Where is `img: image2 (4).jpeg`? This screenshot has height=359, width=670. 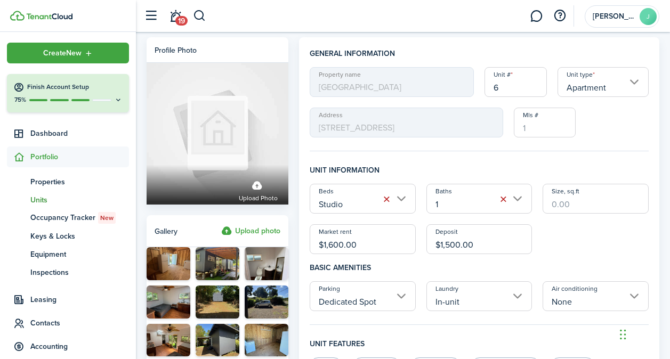 img: image2 (4).jpeg is located at coordinates (217, 302).